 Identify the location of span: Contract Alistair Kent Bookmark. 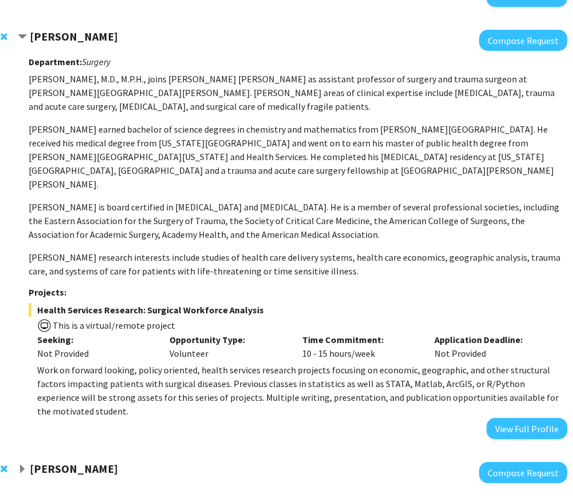
(22, 37).